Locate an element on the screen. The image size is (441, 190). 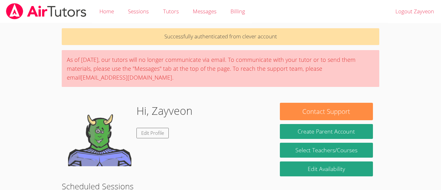
a: Edit Profile is located at coordinates (153, 133).